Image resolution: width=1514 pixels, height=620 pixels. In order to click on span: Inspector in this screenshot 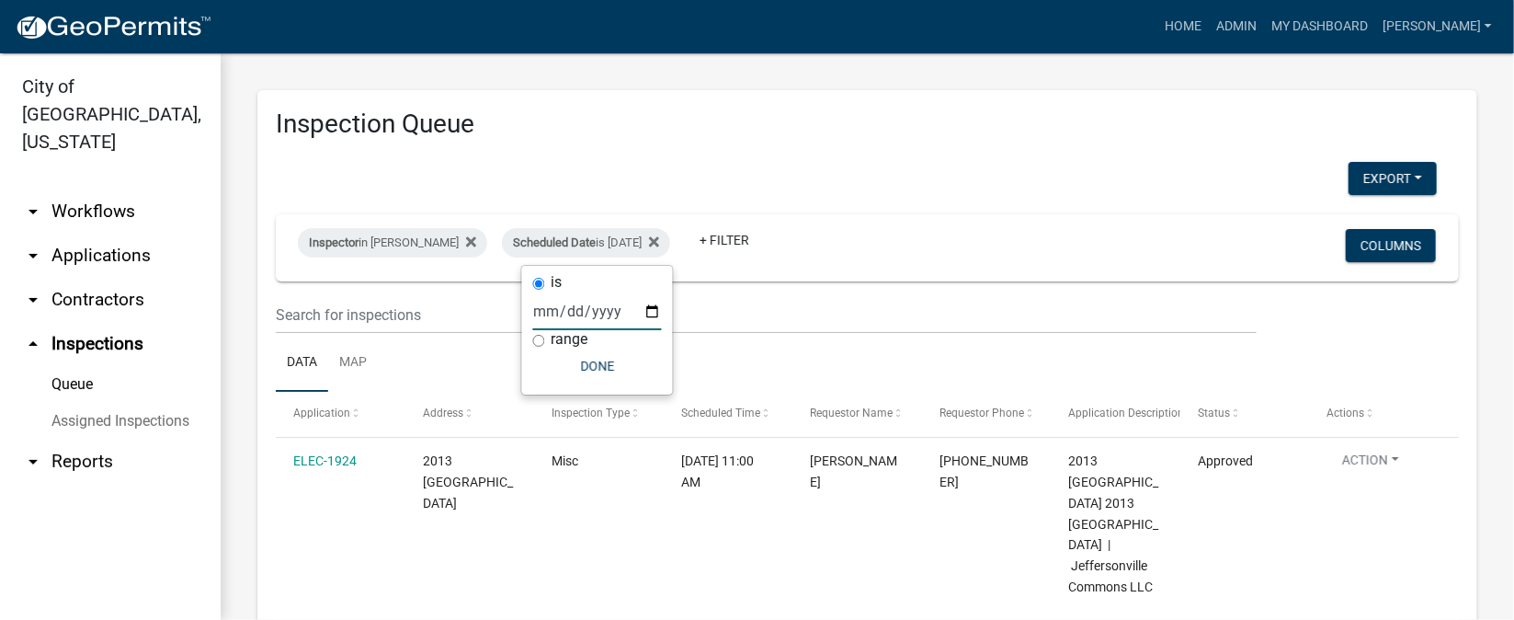, I will do `click(334, 242)`.